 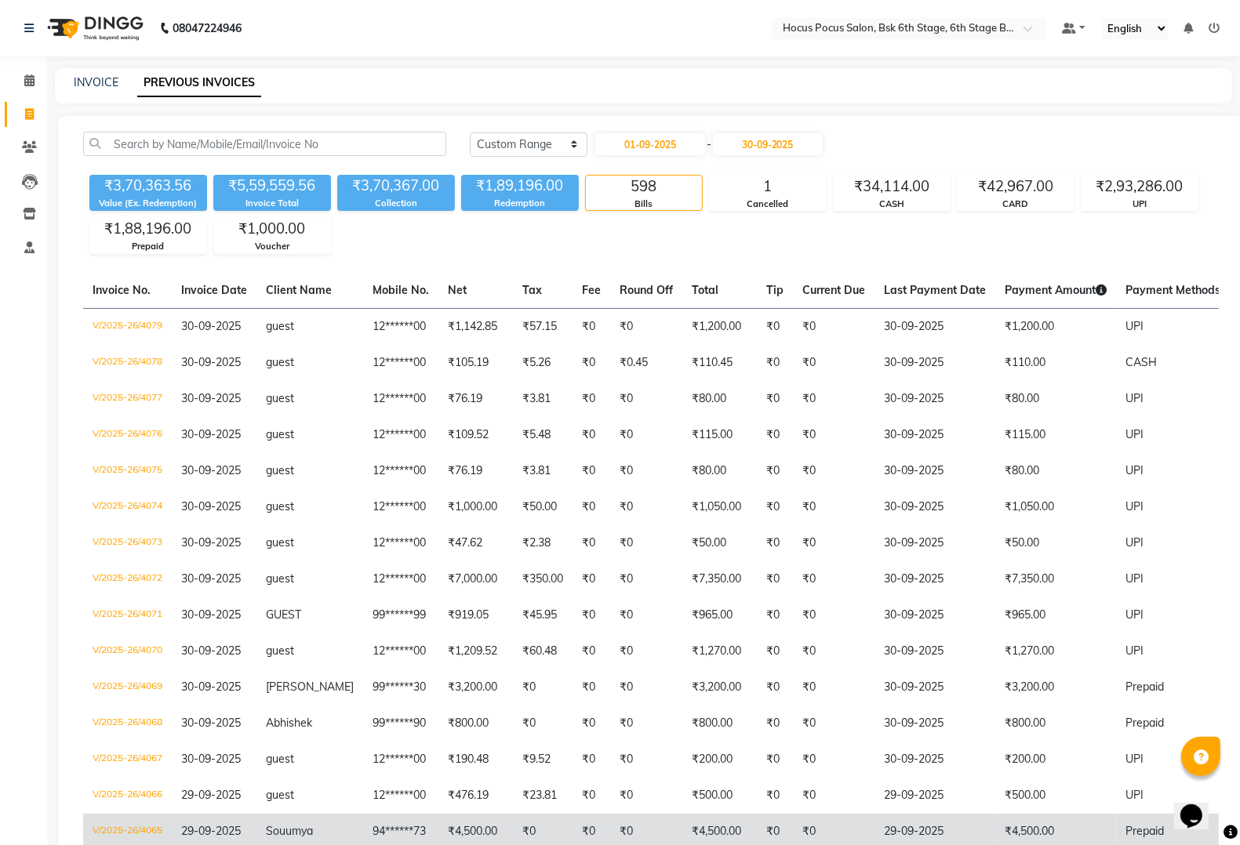 What do you see at coordinates (283, 615) in the screenshot?
I see `span: GUEST` at bounding box center [283, 615].